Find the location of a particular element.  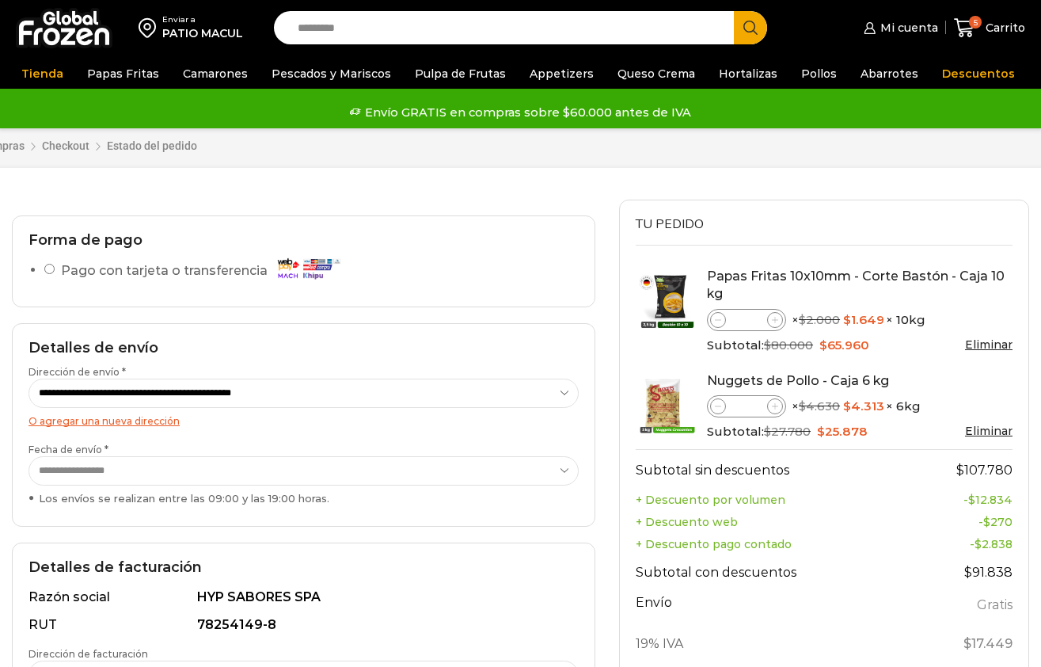

button: Search button is located at coordinates (751, 28).